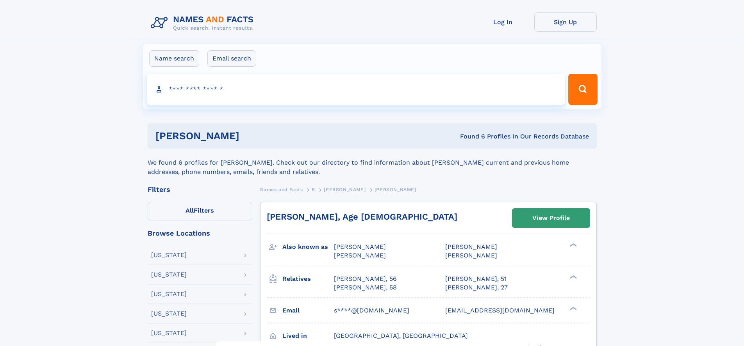 The image size is (744, 346). I want to click on a: Sign Up, so click(565, 22).